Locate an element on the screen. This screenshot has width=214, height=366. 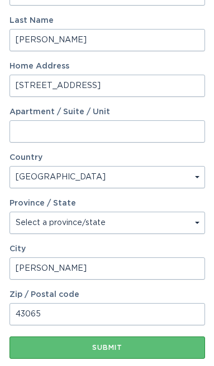
div: Submit is located at coordinates (107, 348).